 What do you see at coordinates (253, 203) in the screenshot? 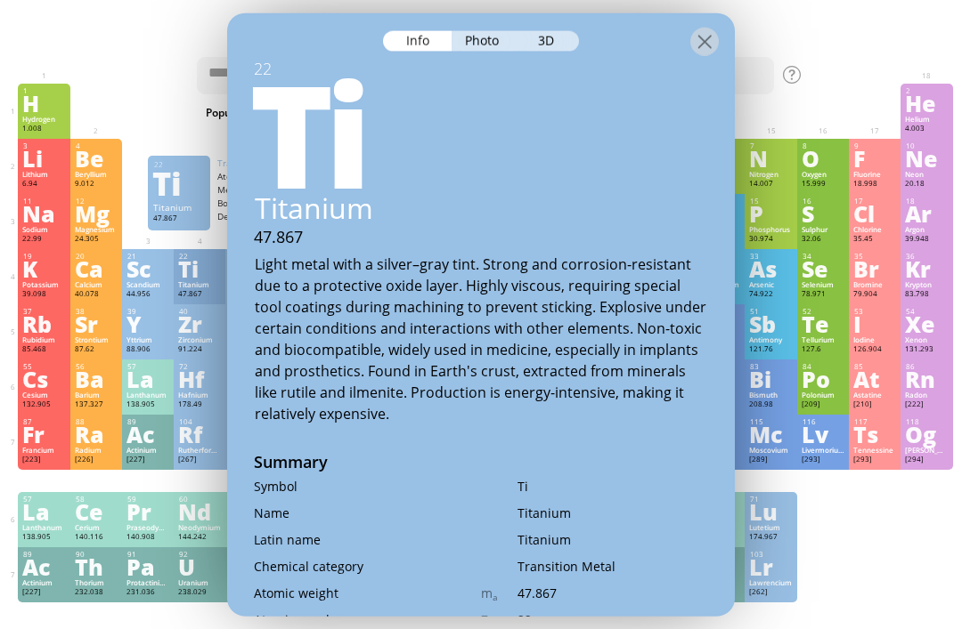
I see `div: Boiling point` at bounding box center [253, 203].